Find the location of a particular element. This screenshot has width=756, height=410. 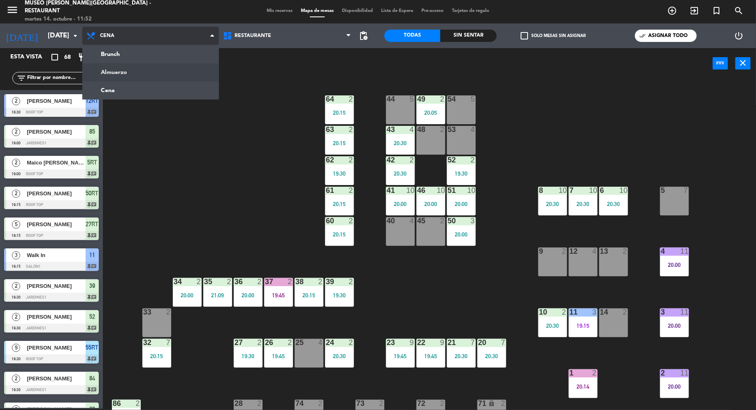

div: 12 is located at coordinates (570, 252).